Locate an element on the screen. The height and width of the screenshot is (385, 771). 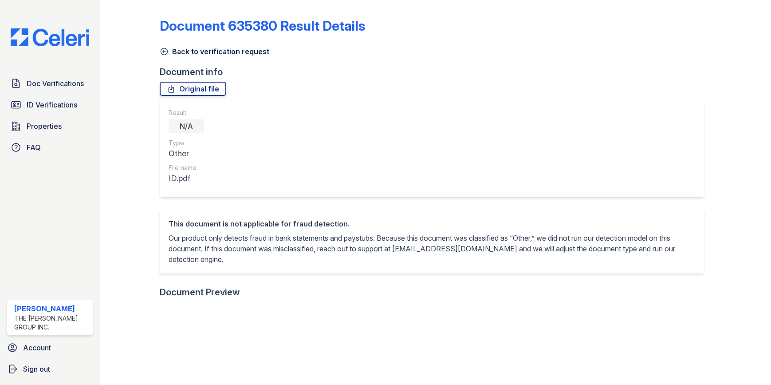
div: File name is located at coordinates (186, 168).